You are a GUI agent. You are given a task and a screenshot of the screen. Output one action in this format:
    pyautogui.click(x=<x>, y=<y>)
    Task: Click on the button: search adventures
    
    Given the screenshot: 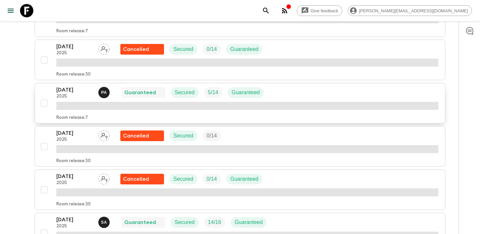 What is the action you would take?
    pyautogui.click(x=266, y=11)
    